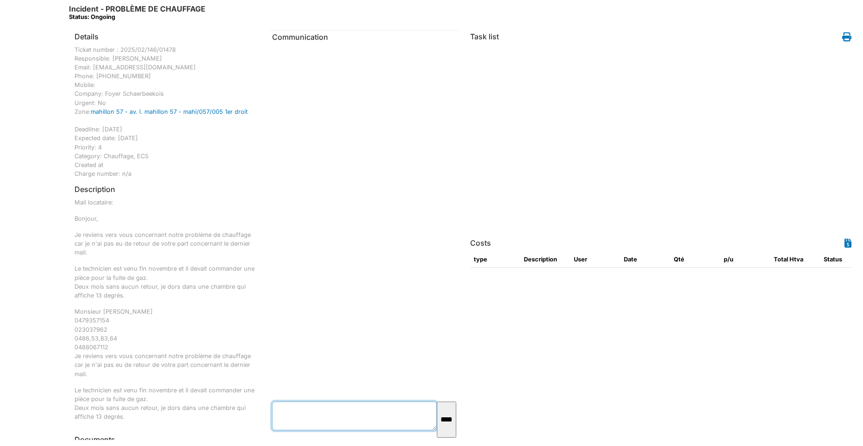 This screenshot has height=446, width=863. Describe the element at coordinates (166, 218) in the screenshot. I see `p: Bonjour,` at that location.